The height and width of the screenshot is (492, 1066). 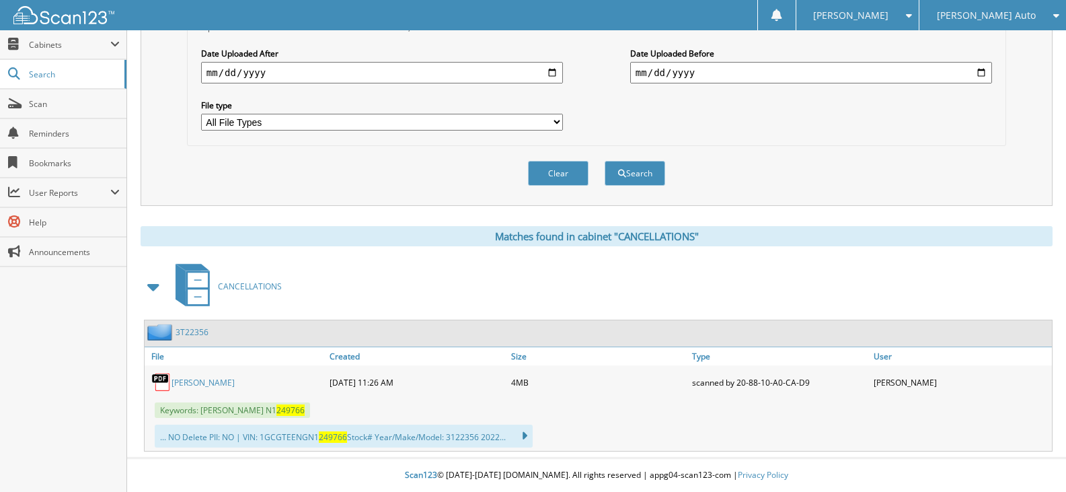 I want to click on a: User, so click(x=961, y=356).